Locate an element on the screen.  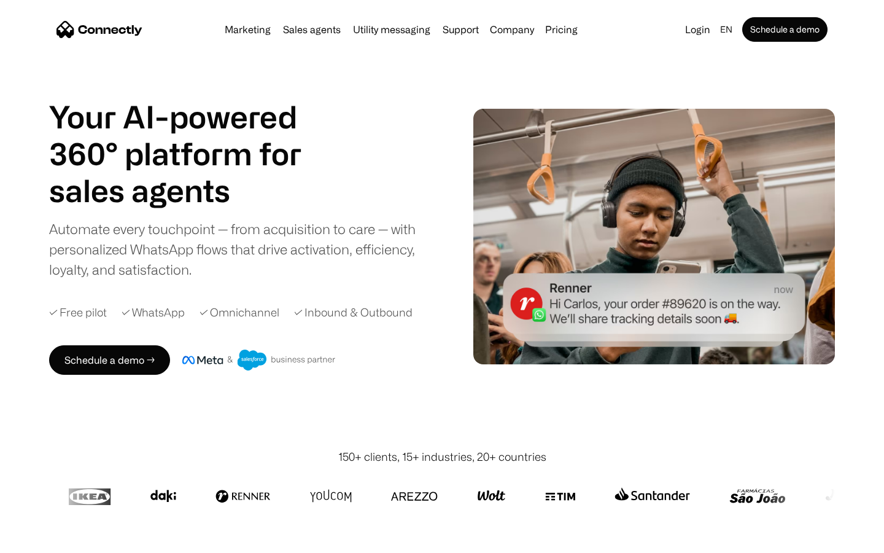
h1: sales agents is located at coordinates (190, 190).